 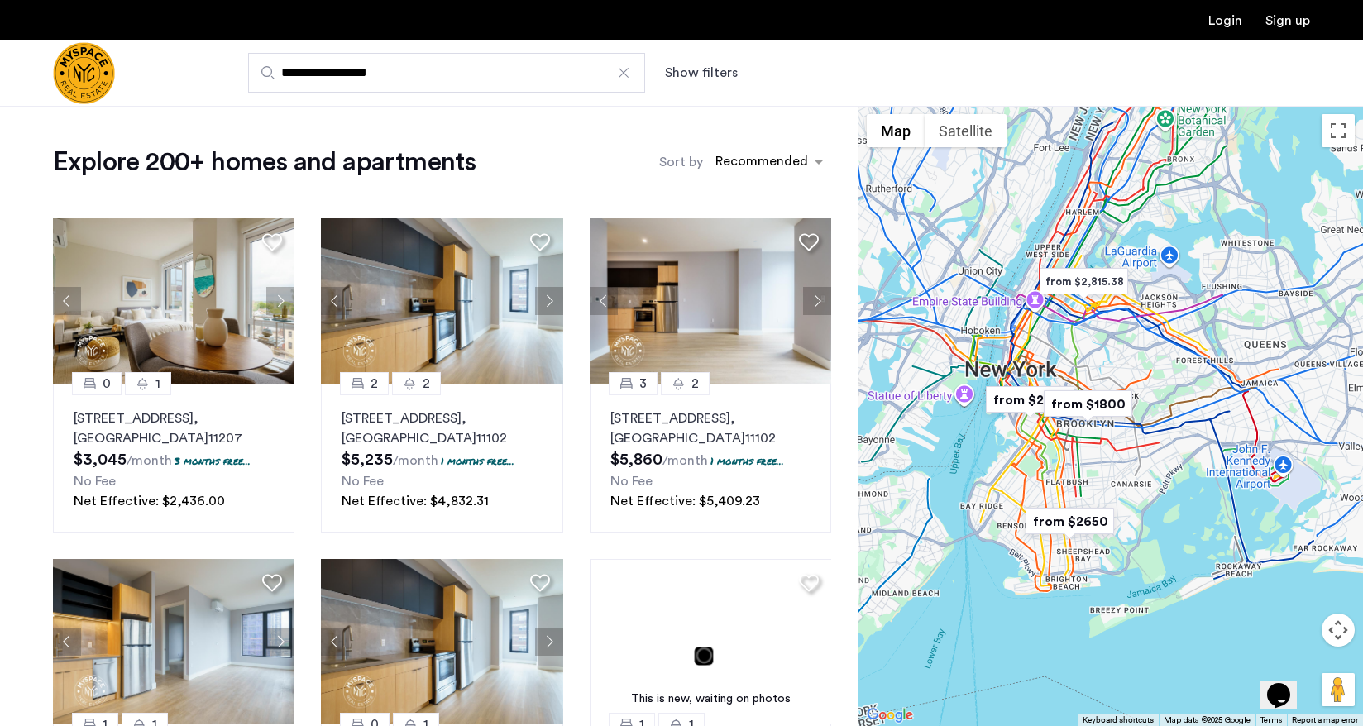 I want to click on img: logo, so click(x=84, y=73).